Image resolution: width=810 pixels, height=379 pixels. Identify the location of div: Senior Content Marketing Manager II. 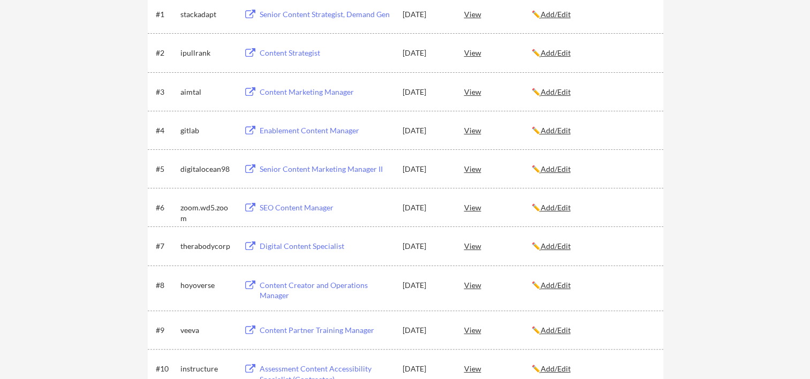
(326, 169).